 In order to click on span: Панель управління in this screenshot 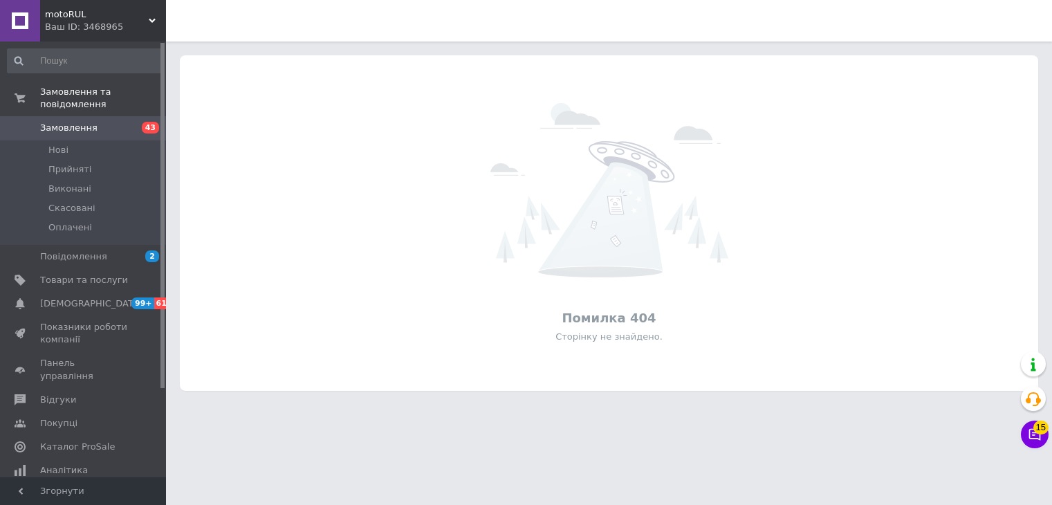, I will do `click(84, 369)`.